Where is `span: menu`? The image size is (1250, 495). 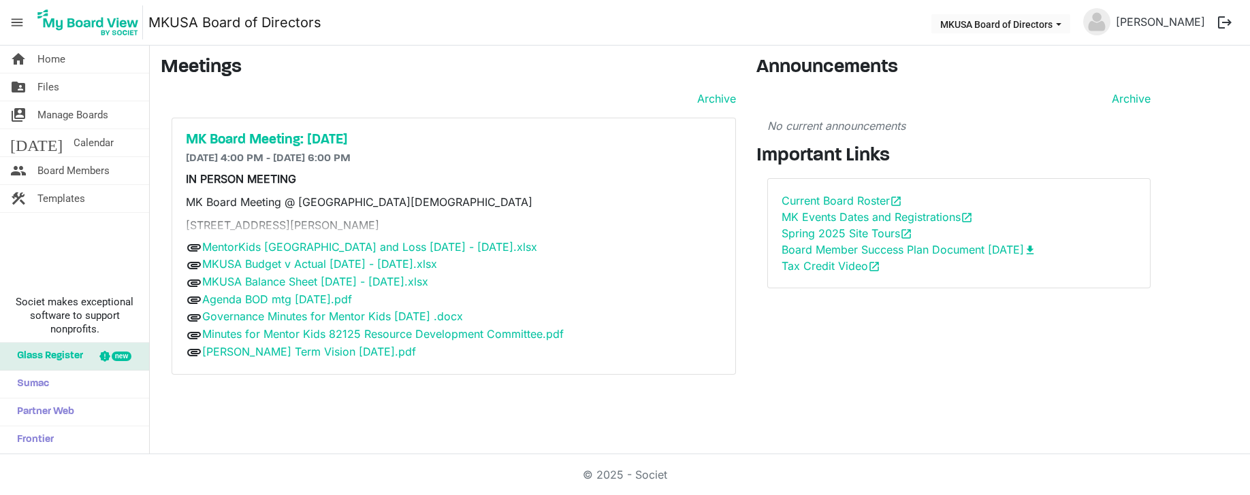
span: menu is located at coordinates (17, 22).